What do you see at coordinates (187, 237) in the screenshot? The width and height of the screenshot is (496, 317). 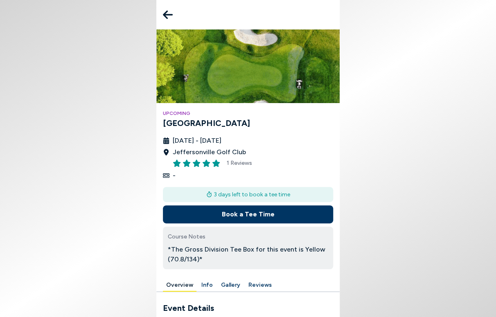 I see `span: Course Notes` at bounding box center [187, 237].